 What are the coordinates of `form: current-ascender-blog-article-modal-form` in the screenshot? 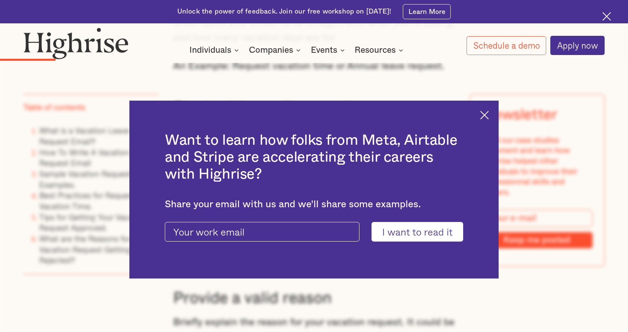 It's located at (314, 232).